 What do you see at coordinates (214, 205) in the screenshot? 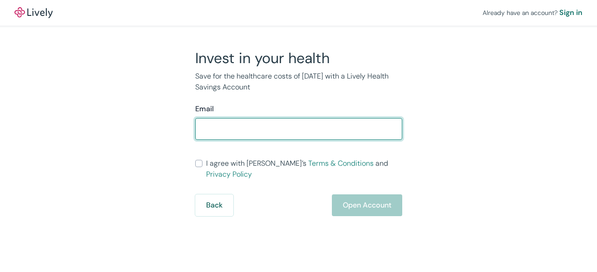
I see `button: Back` at bounding box center [214, 205].